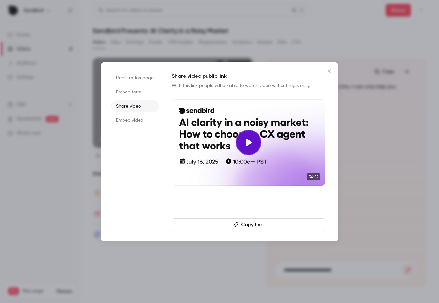 The height and width of the screenshot is (303, 439). I want to click on h1: Share video public link, so click(249, 76).